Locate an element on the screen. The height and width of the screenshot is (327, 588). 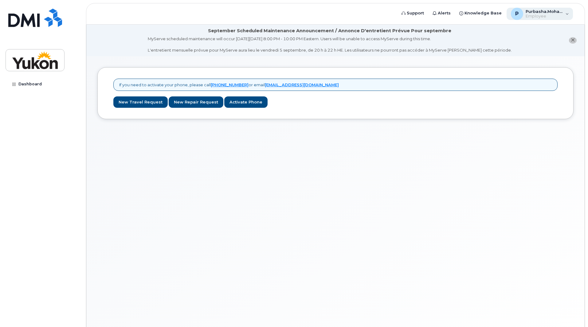
a: New Travel Request is located at coordinates (140, 102).